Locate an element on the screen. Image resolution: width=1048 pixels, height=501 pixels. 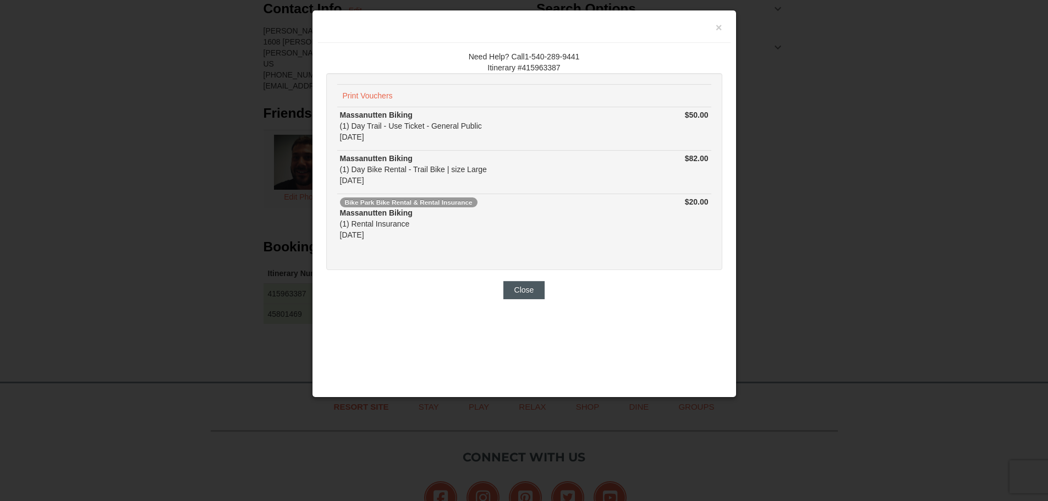
button: Close is located at coordinates (524, 290).